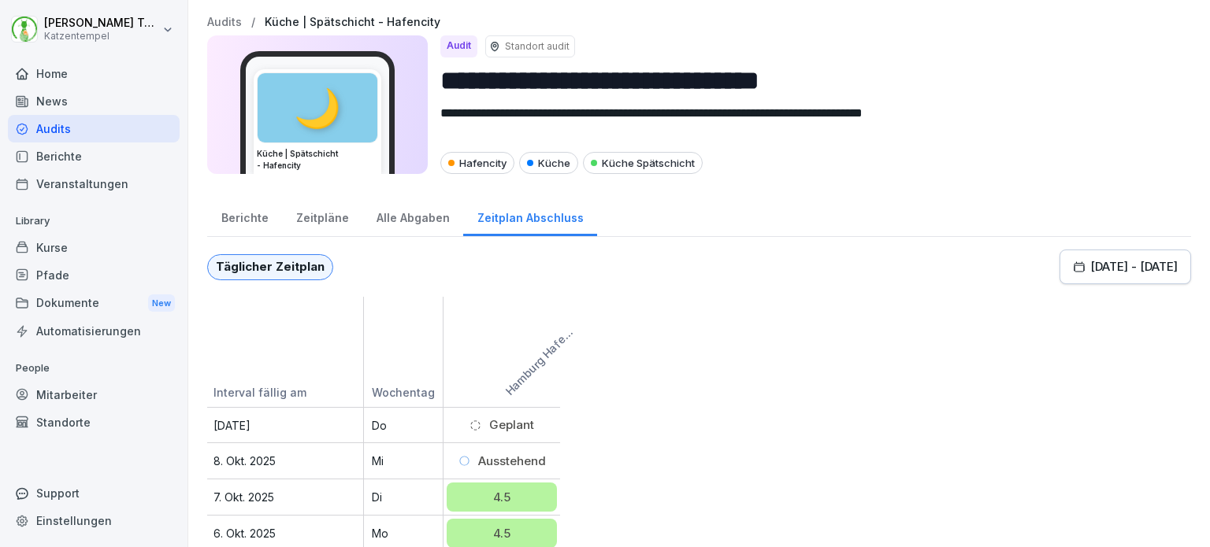 Image resolution: width=1210 pixels, height=547 pixels. Describe the element at coordinates (281, 395) in the screenshot. I see `p: Interval fällig am` at that location.